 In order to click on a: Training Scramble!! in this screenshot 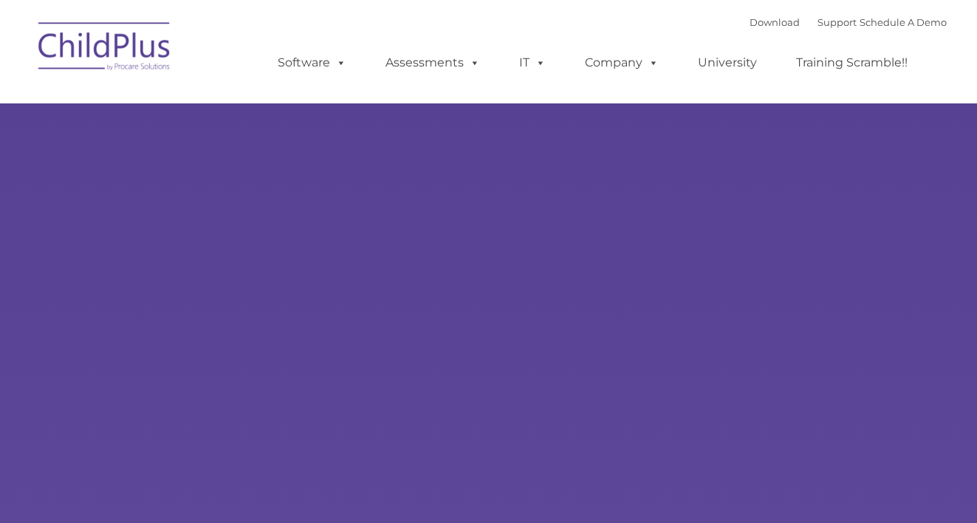, I will do `click(852, 63)`.